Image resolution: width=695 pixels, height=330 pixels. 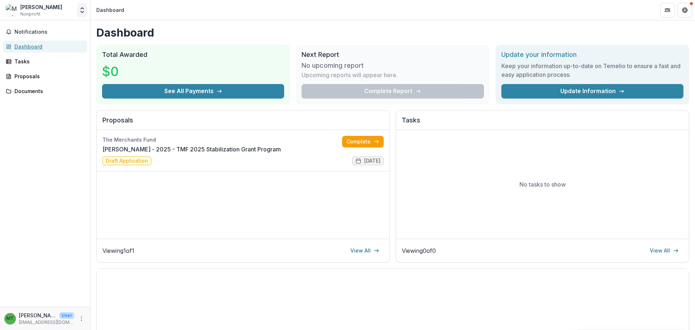 What do you see at coordinates (592, 70) in the screenshot?
I see `h3: Keep your information up-to-date on Temelio to ensure a fast and easy application process.` at bounding box center [592, 70].